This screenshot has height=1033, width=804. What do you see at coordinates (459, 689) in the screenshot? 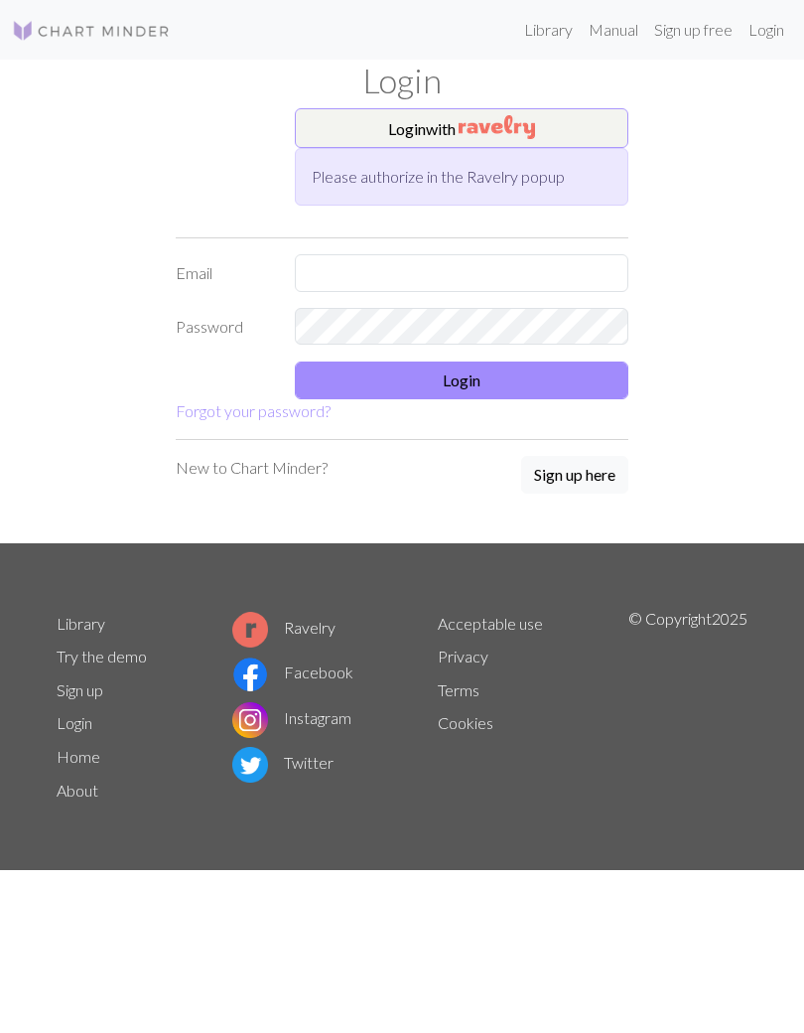
I see `a: Terms` at bounding box center [459, 689].